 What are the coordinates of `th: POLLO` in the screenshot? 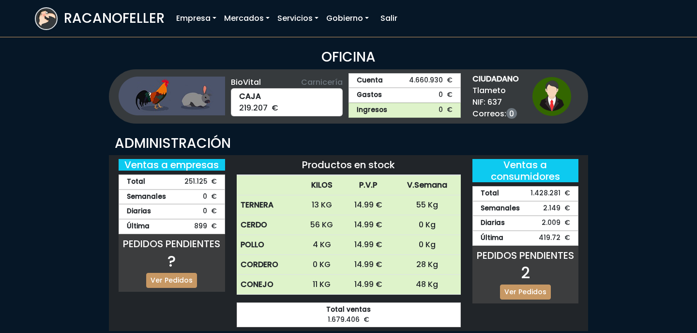 It's located at (269, 245).